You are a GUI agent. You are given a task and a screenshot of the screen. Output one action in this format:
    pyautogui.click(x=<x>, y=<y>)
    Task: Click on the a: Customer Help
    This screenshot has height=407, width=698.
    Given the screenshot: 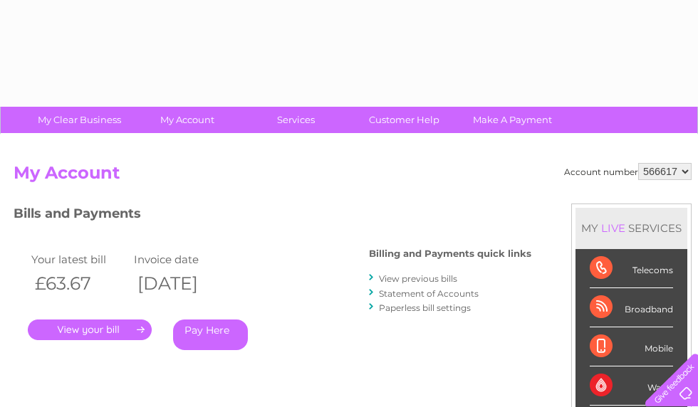 What is the action you would take?
    pyautogui.click(x=404, y=120)
    